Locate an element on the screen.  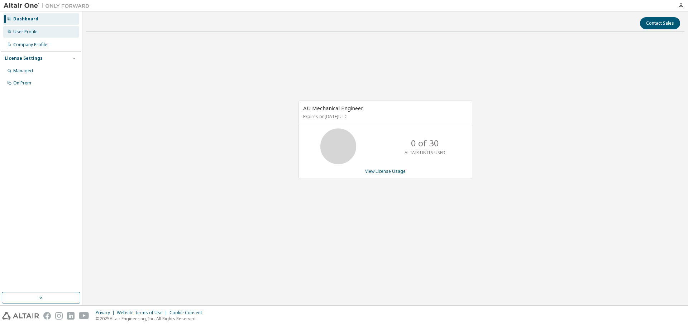
img: altair_logo.svg is located at coordinates (20, 316).